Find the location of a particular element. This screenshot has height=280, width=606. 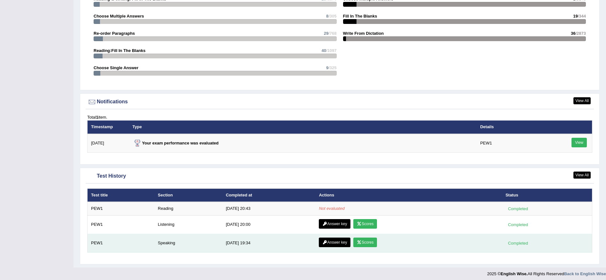

span: 29 is located at coordinates (326, 33).